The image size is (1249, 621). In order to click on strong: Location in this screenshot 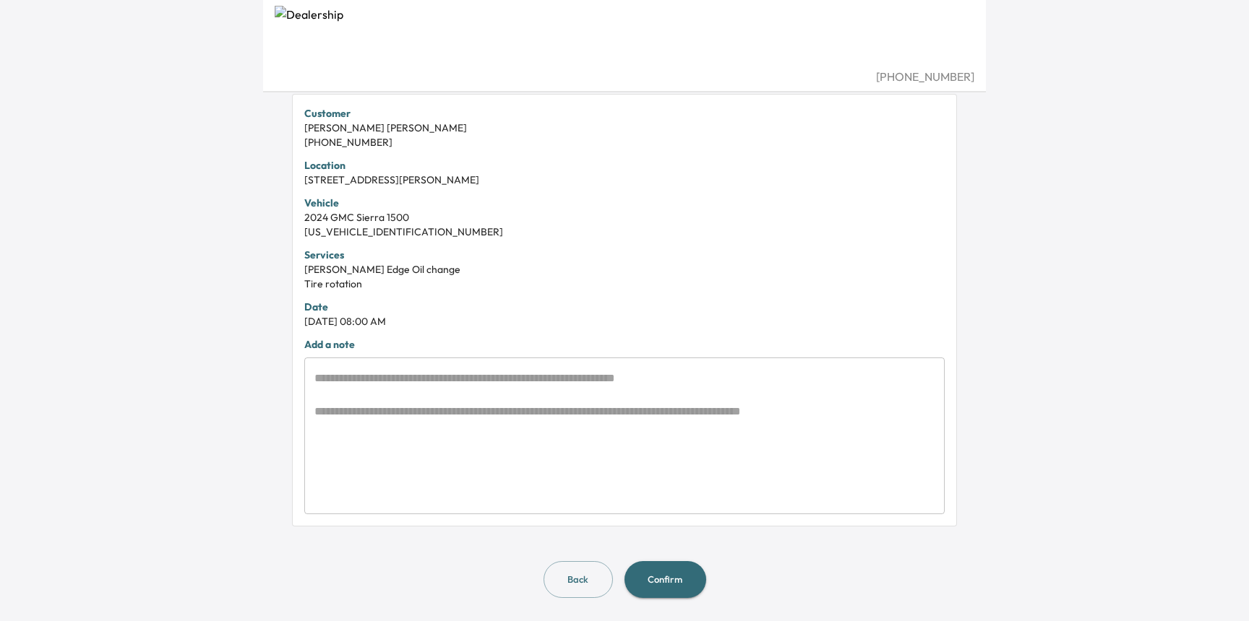, I will do `click(324, 165)`.